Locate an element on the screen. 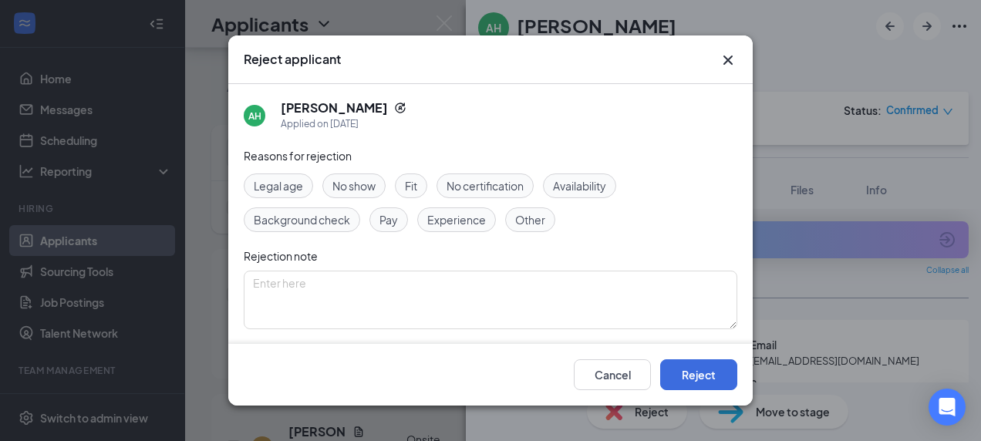 This screenshot has width=981, height=441. div: Open Intercom Messenger is located at coordinates (947, 407).